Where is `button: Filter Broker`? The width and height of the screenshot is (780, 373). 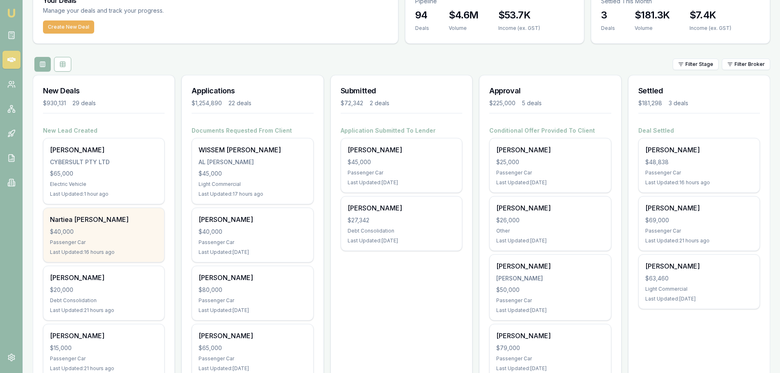
button: Filter Broker is located at coordinates (746, 64).